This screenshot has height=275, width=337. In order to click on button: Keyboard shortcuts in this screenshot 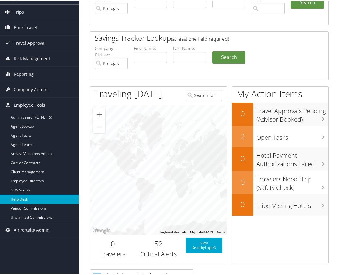, I will do `click(173, 232)`.